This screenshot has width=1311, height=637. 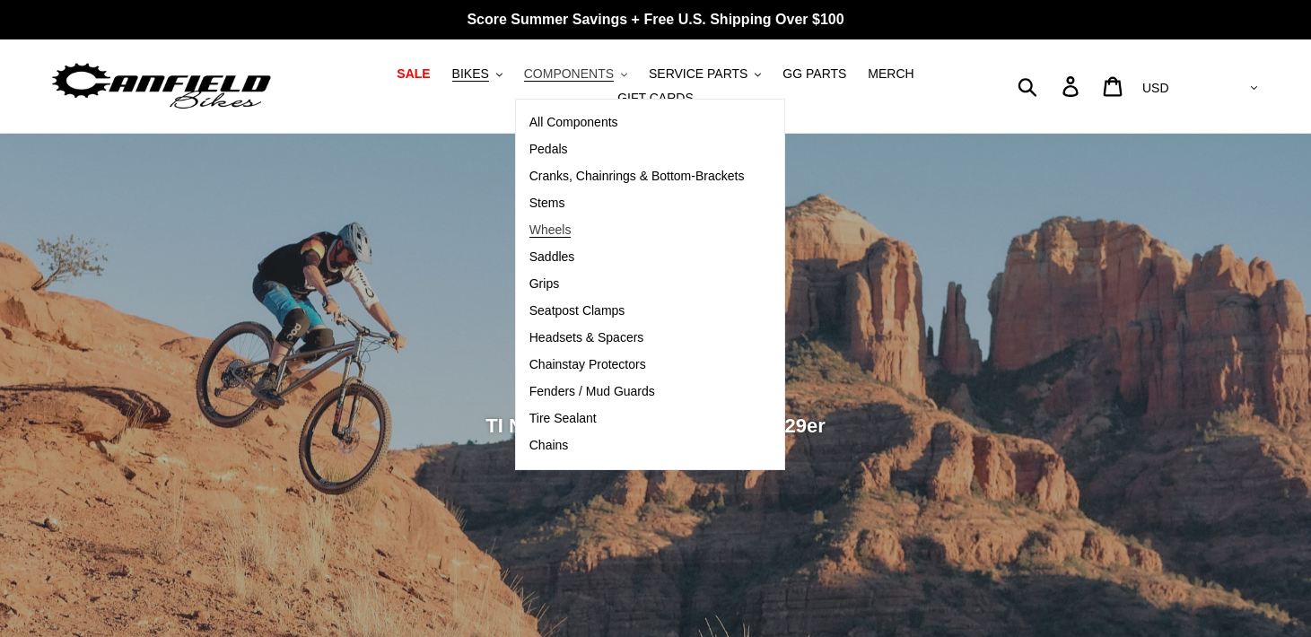 I want to click on a: Fenders / Mud Guards, so click(x=637, y=392).